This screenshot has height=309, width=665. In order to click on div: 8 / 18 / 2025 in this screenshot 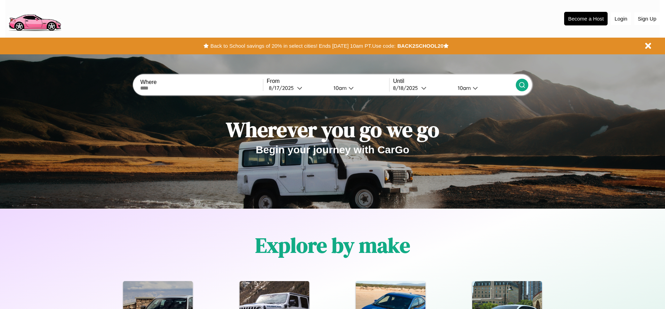, I will do `click(407, 88)`.